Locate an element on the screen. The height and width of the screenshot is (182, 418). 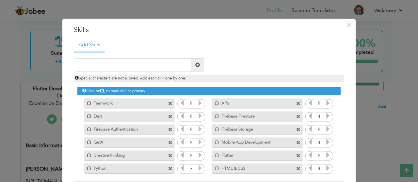
label: Firebase Authentication is located at coordinates (124, 129).